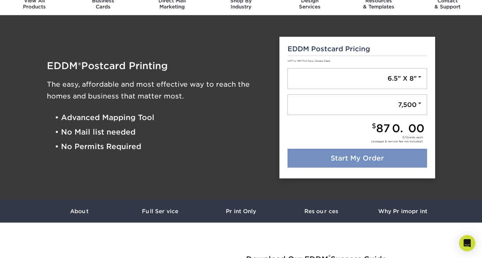  Describe the element at coordinates (322, 211) in the screenshot. I see `a: Resources` at that location.